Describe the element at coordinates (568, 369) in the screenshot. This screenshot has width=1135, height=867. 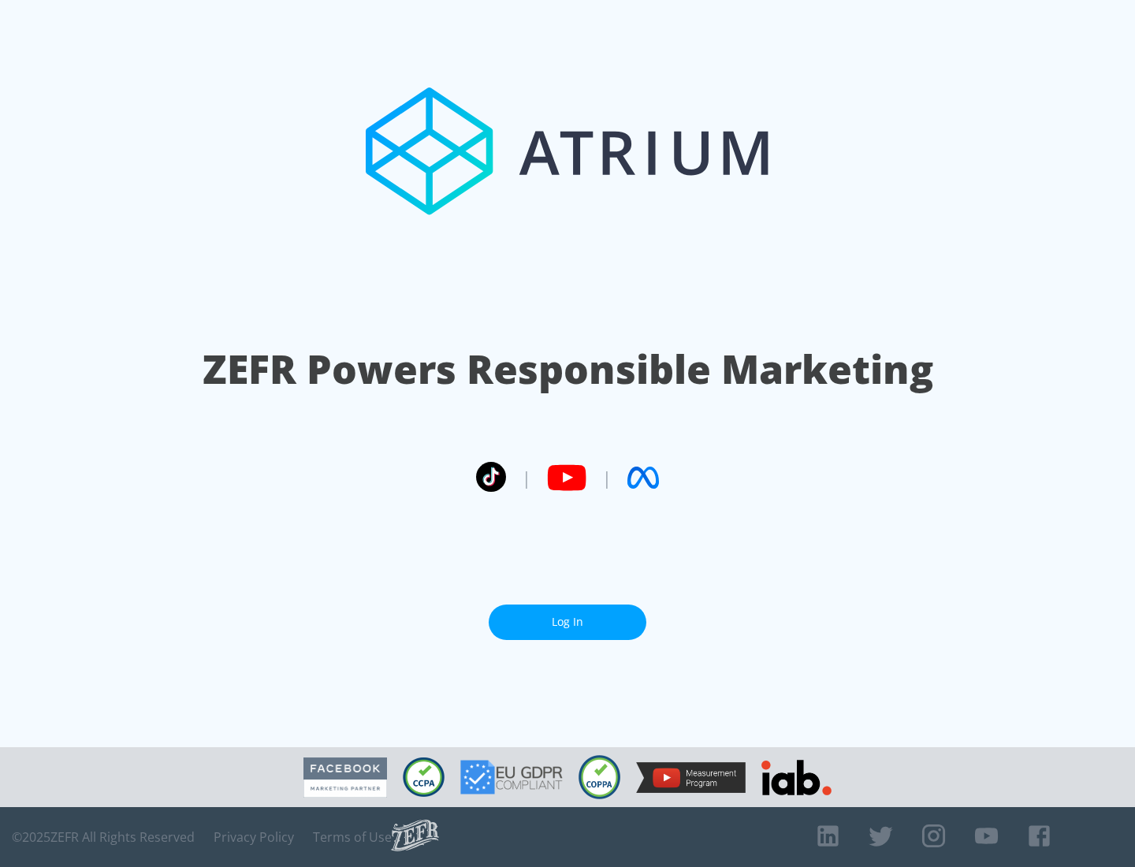
I see `h1: ZEFR Powers Responsible Marketing` at that location.